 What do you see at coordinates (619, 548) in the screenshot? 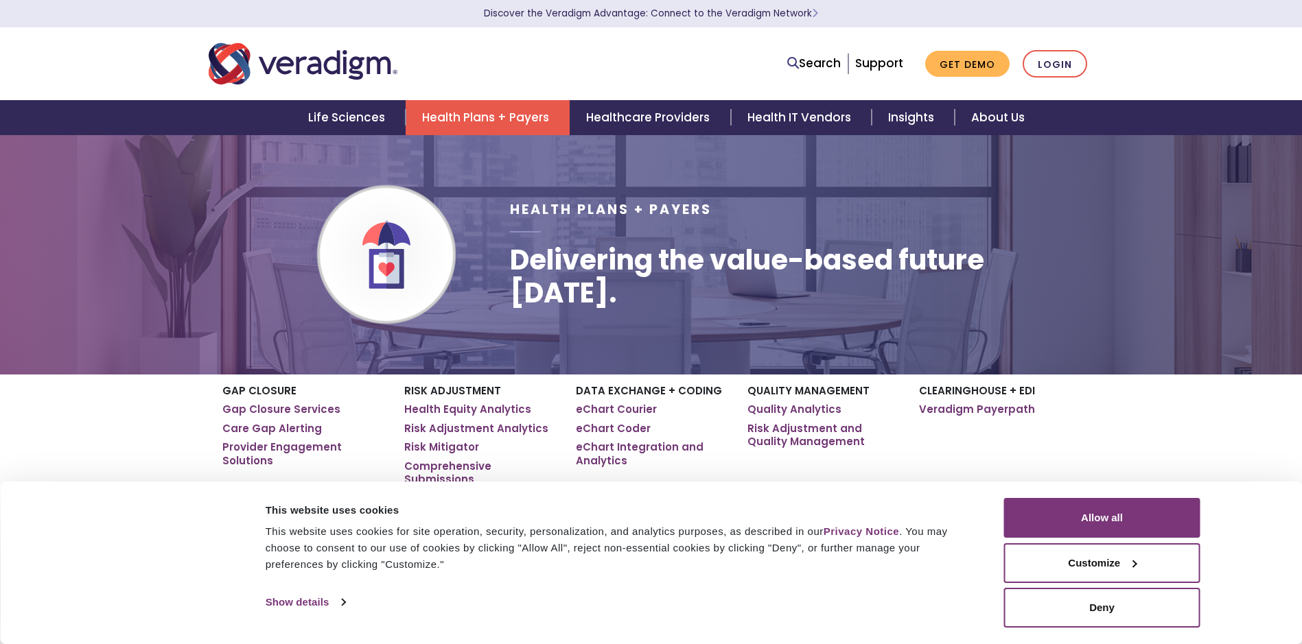
I see `div: This website uses cookies for site operation, security, personalization, and analytics purposes, ...` at bounding box center [619, 548].